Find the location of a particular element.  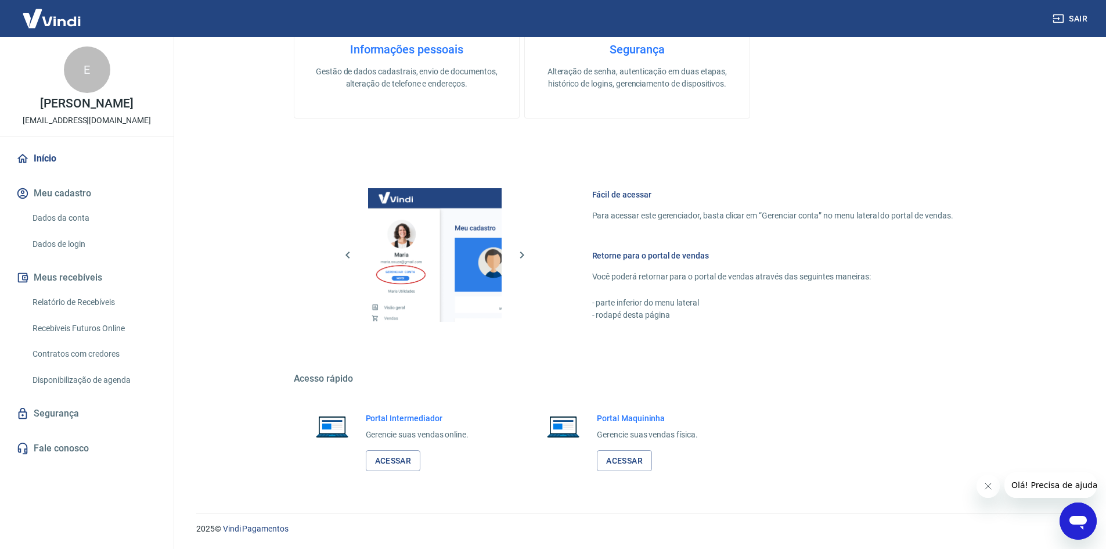

p: - rodapé desta página is located at coordinates (773, 315).